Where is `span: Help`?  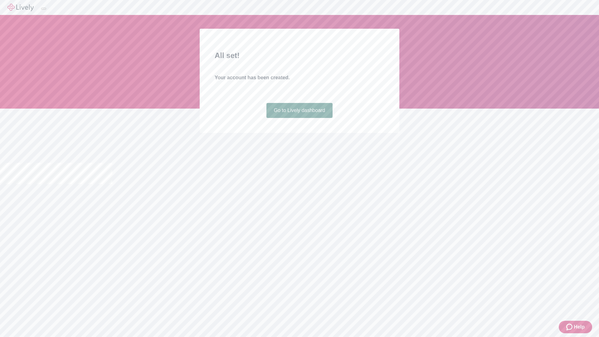 span: Help is located at coordinates (579, 327).